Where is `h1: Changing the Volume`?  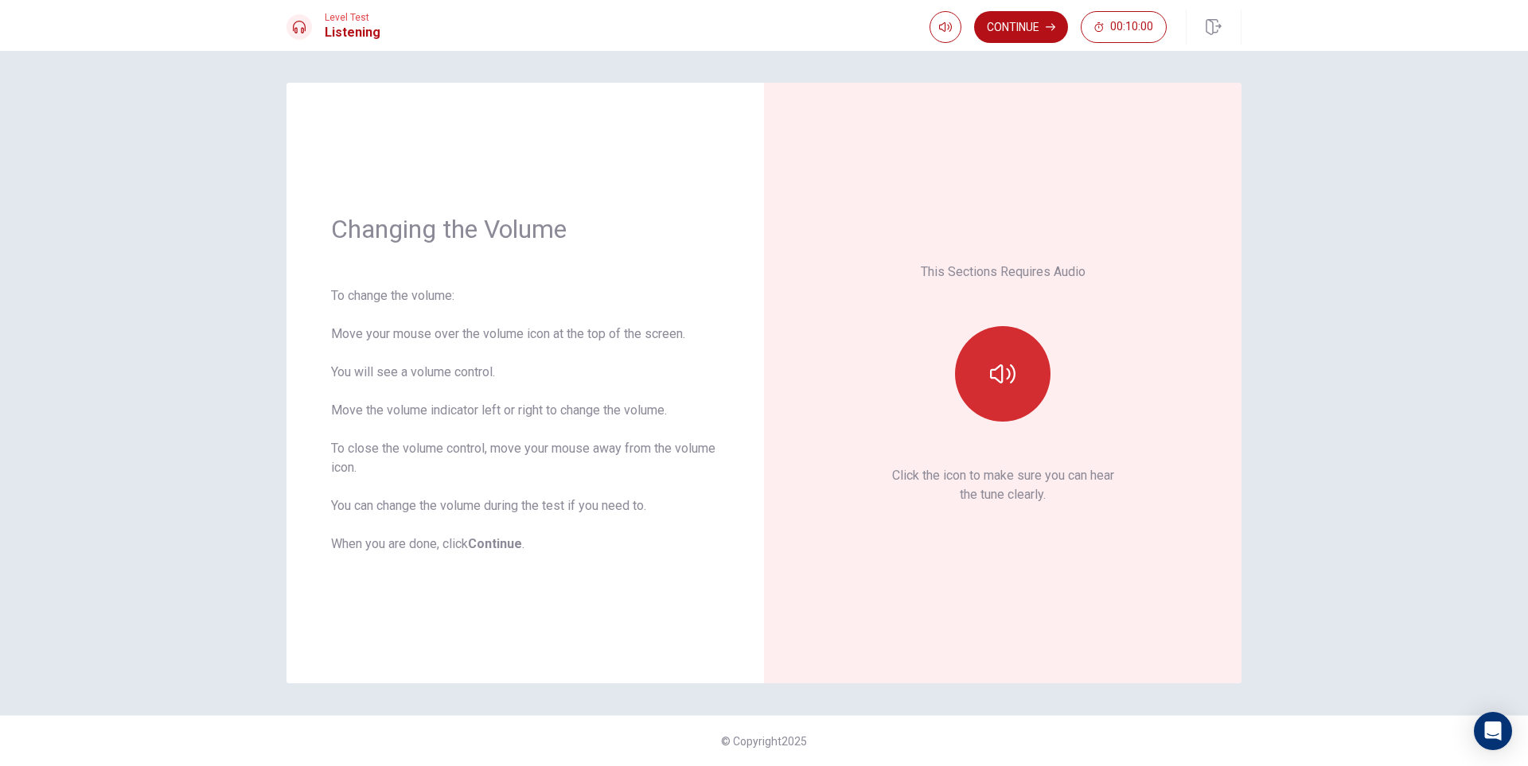 h1: Changing the Volume is located at coordinates (525, 229).